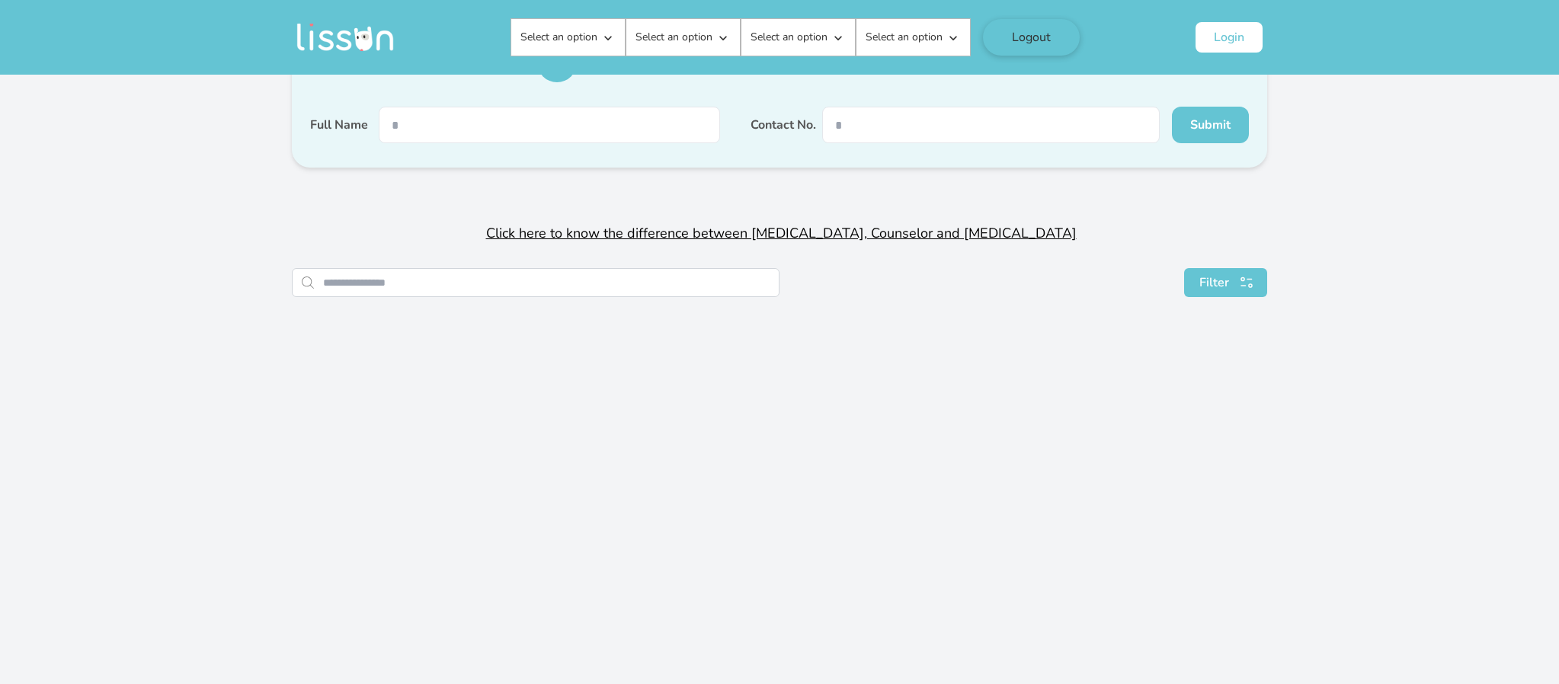 The width and height of the screenshot is (1559, 684). I want to click on span: Filter, so click(1214, 283).